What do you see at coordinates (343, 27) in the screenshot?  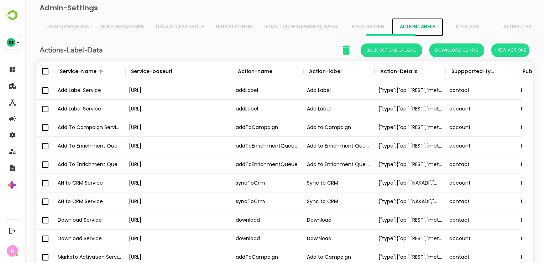 I see `span: Field Mapper` at bounding box center [343, 27].